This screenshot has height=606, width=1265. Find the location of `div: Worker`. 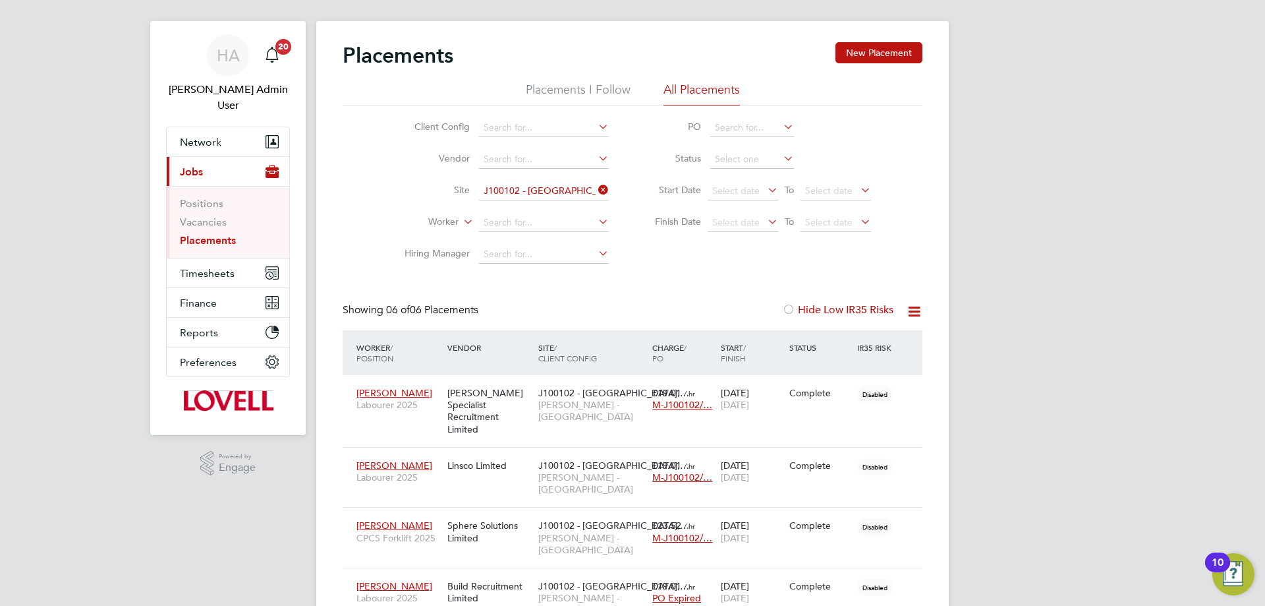

div: Worker is located at coordinates (399, 353).